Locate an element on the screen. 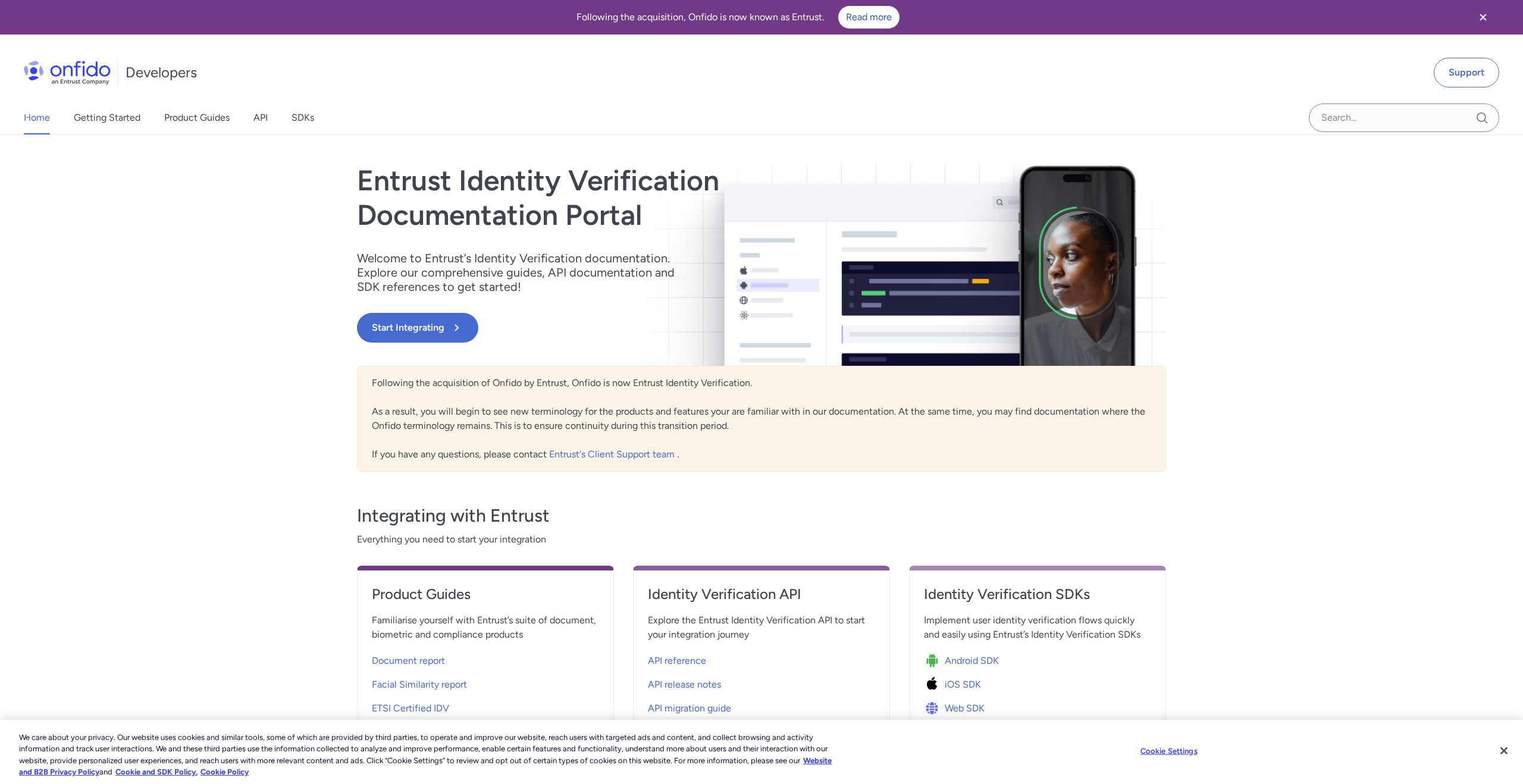 Image resolution: width=1523 pixels, height=784 pixels. img: Icon Web SDK is located at coordinates (934, 708).